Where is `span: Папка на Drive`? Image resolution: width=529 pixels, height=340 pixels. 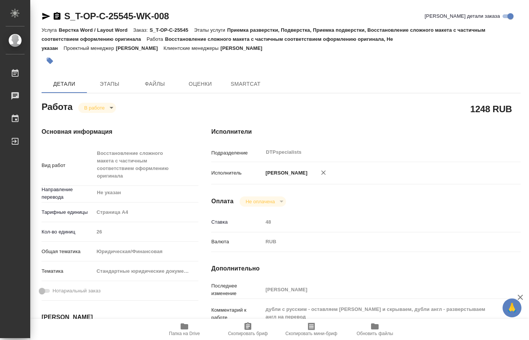 span: Папка на Drive is located at coordinates (185, 334).